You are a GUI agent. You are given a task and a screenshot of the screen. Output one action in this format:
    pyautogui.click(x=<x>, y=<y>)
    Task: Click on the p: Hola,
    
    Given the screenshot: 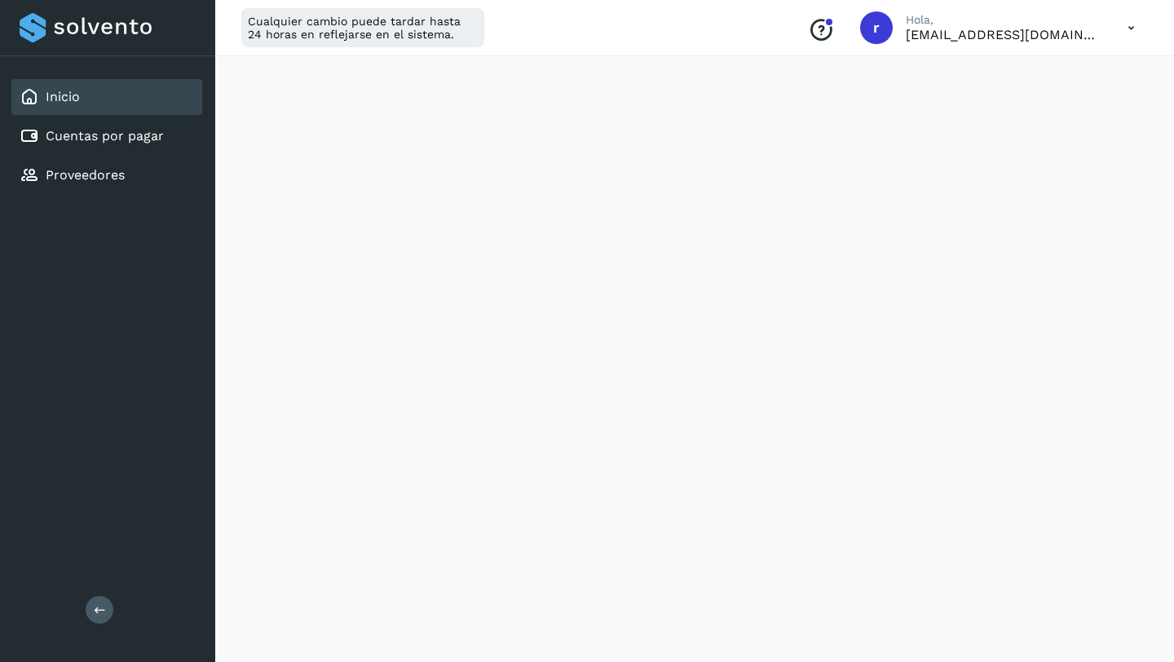 What is the action you would take?
    pyautogui.click(x=1004, y=20)
    